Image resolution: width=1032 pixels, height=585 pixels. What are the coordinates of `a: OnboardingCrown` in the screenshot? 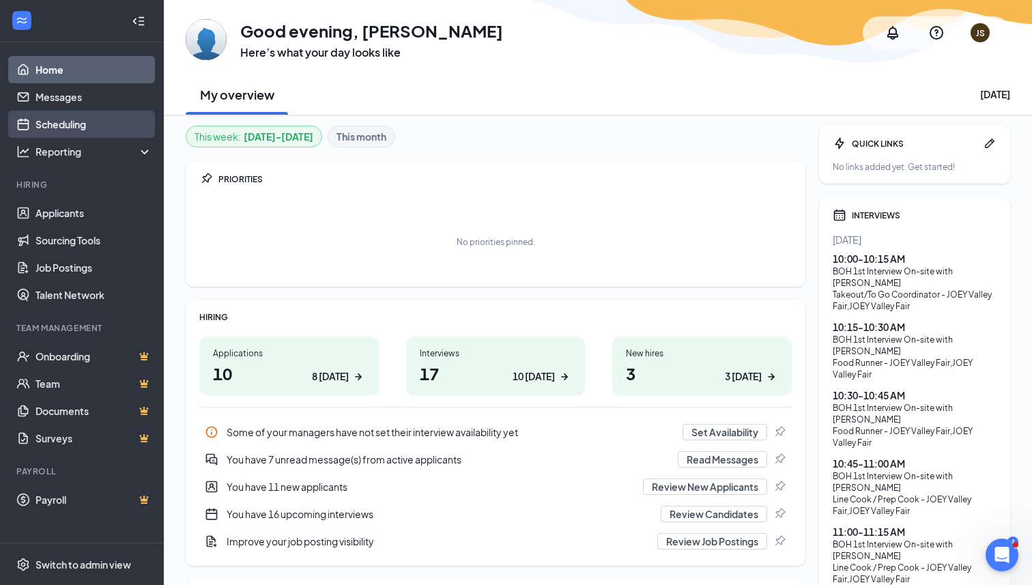 It's located at (94, 356).